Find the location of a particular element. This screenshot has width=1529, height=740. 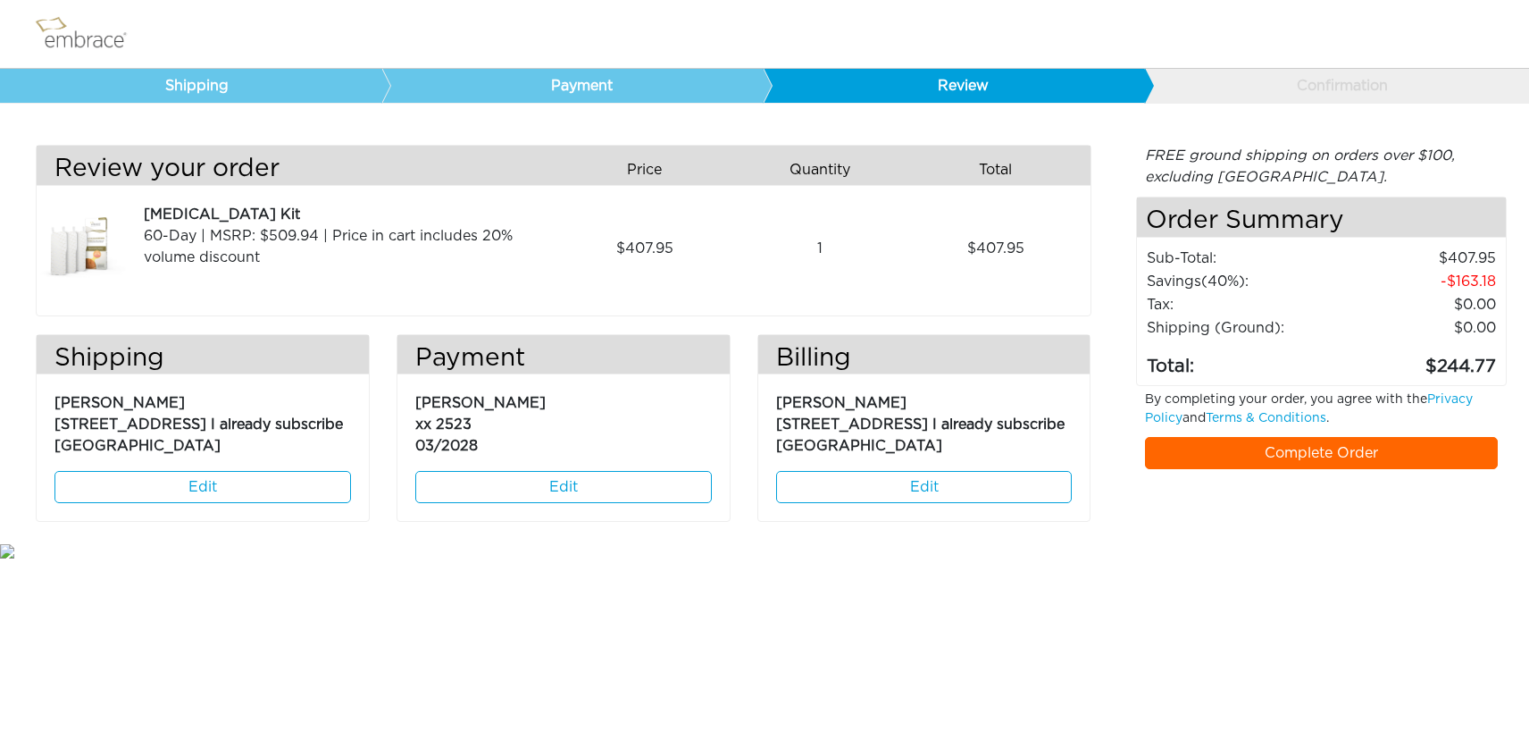

td: Shipping (Ground): is located at coordinates (1243, 328).